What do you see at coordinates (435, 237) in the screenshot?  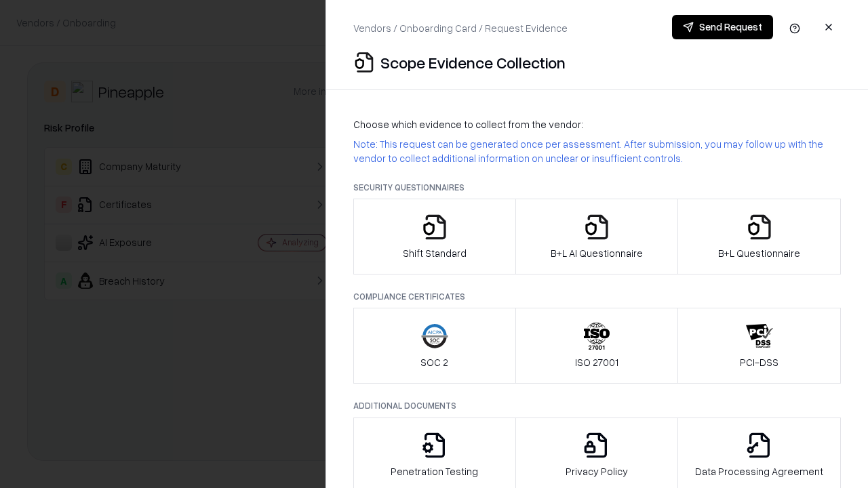 I see `button: Shift Standard` at bounding box center [435, 237].